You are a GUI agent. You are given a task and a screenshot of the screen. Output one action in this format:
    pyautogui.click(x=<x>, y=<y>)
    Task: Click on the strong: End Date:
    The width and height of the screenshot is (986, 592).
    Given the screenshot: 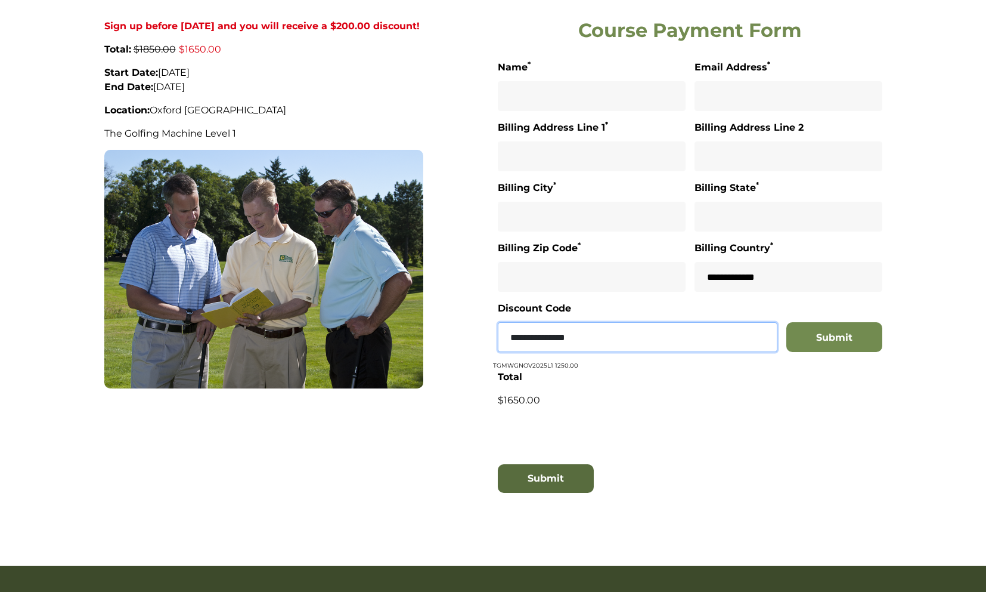 What is the action you would take?
    pyautogui.click(x=129, y=86)
    